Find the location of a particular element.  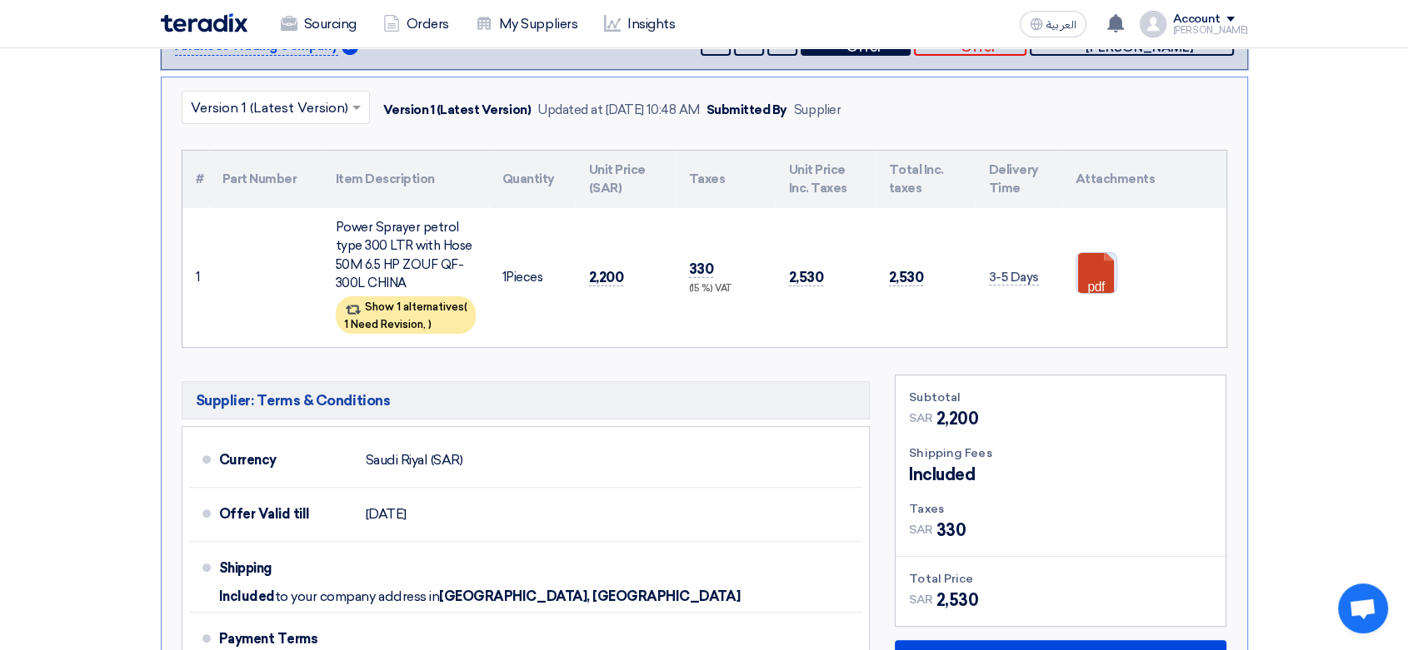

img: Teradix logo is located at coordinates (204, 22).